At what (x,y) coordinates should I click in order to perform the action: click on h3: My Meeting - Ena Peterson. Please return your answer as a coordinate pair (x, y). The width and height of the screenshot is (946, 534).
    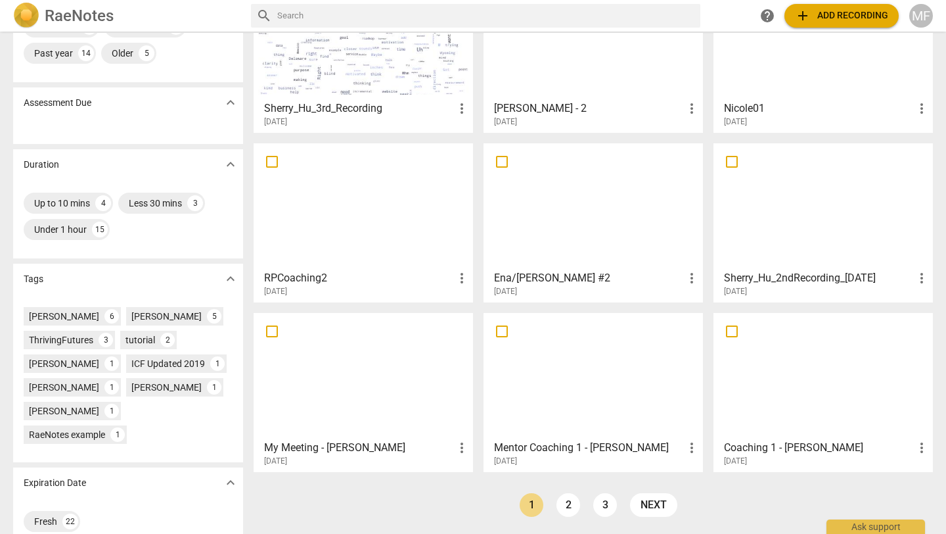
    Looking at the image, I should click on (359, 448).